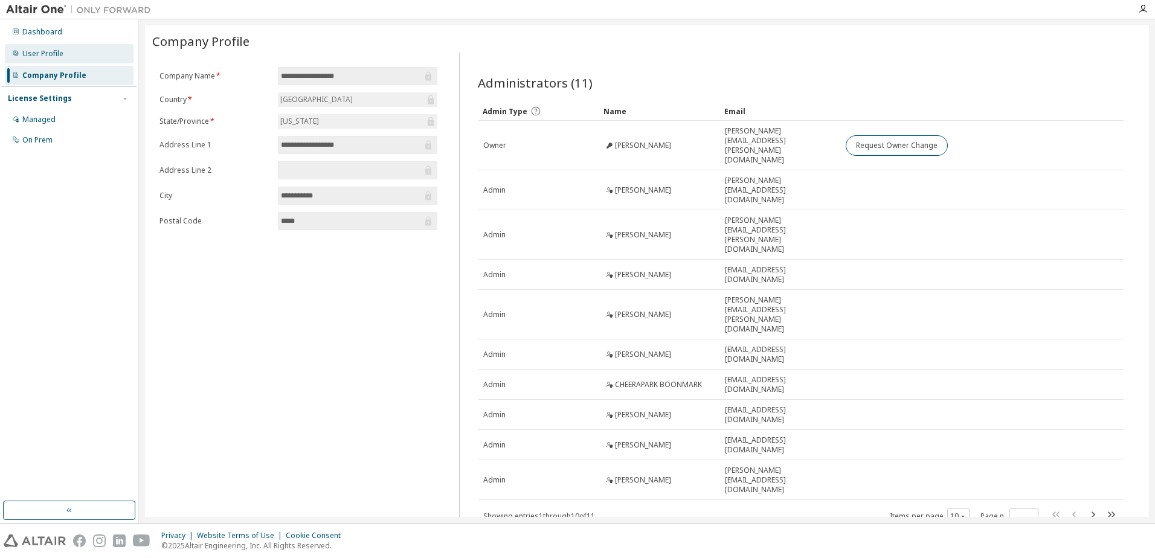 The image size is (1155, 558). I want to click on div: Dashboard, so click(42, 32).